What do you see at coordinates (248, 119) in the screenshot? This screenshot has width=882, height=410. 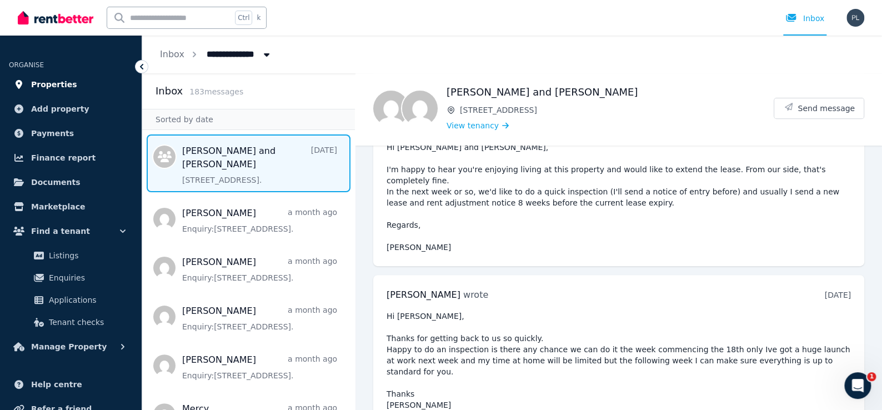 I see `div: Sorted by date` at bounding box center [248, 119].